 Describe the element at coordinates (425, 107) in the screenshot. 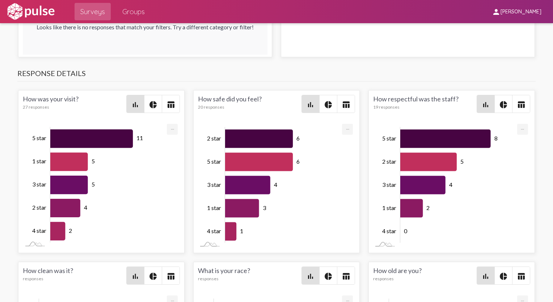

I see `div: 19 responses` at that location.